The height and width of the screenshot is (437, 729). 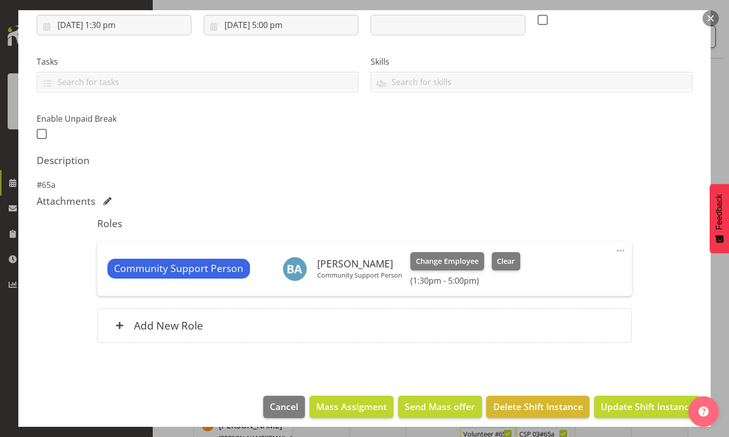 I want to click on span: Send Mass offer, so click(x=440, y=406).